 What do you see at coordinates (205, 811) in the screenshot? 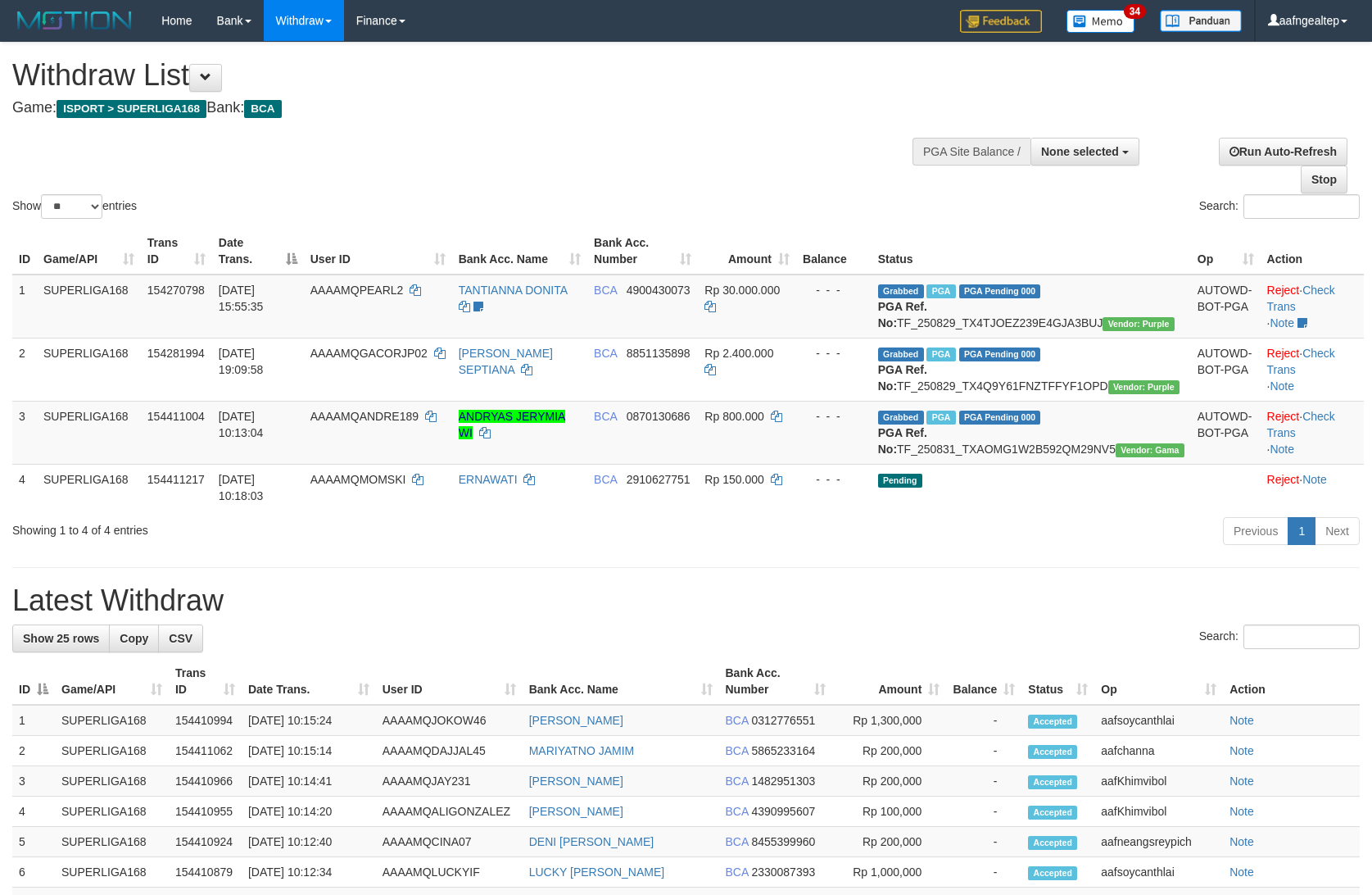
I see `td: 154410955` at bounding box center [205, 811].